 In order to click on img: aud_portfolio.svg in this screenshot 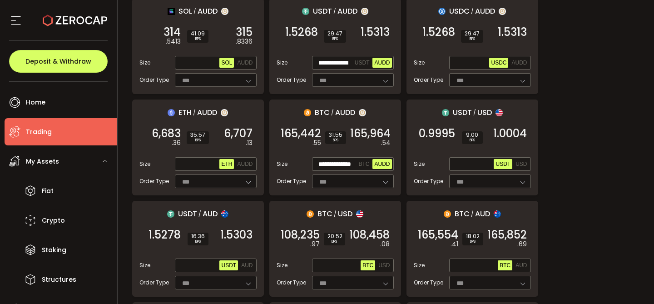, I will do `click(225, 214)`.